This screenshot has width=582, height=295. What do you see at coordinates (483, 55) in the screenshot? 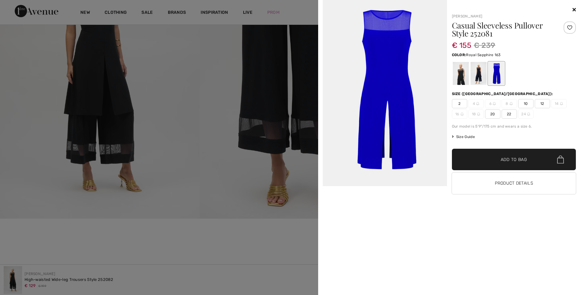
I see `span: Royal Sapphire 163` at bounding box center [483, 55].